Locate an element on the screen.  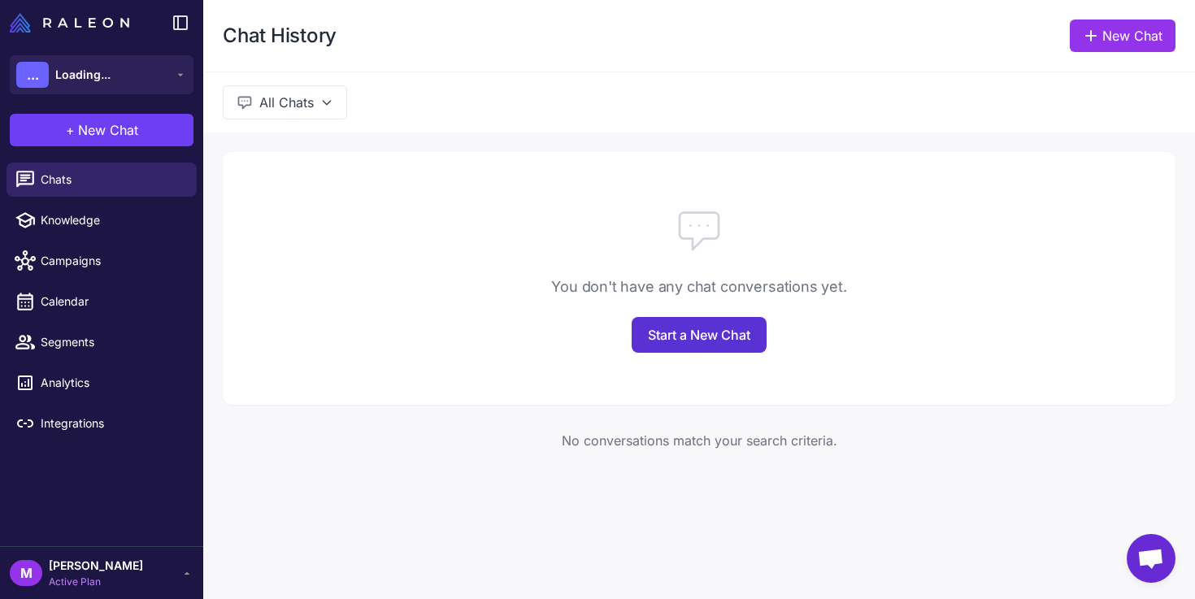
div: No conversations match your search criteria. is located at coordinates (699, 441).